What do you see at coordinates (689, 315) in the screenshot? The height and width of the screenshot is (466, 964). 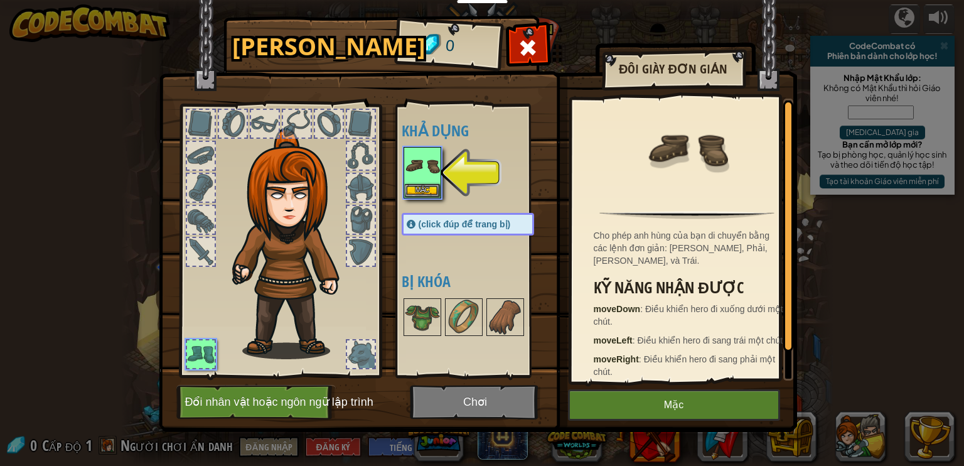 I see `span: Điều khiển hero đi xuống dưới một chút.` at bounding box center [689, 315].